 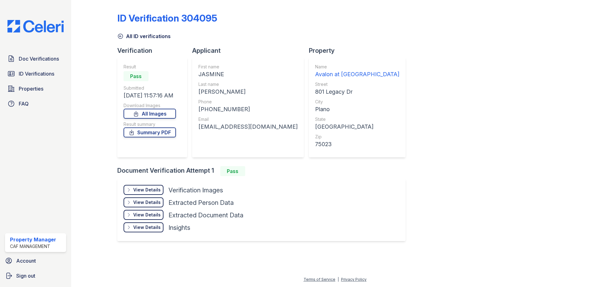 What do you see at coordinates (167, 18) in the screenshot?
I see `div: ID Verification 304095` at bounding box center [167, 18].